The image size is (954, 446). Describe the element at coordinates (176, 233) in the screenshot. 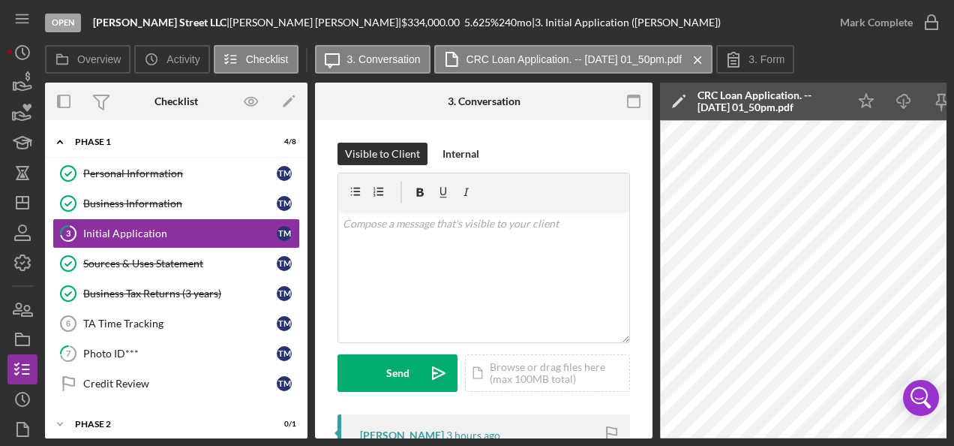

I see `a: 3Initial ApplicationTM` at that location.